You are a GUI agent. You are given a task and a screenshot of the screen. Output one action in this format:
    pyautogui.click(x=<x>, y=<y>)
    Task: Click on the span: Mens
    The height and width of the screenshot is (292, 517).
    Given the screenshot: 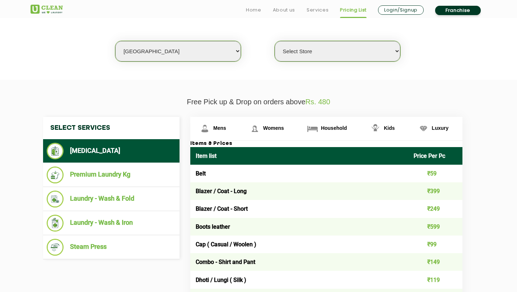 What is the action you would take?
    pyautogui.click(x=220, y=128)
    